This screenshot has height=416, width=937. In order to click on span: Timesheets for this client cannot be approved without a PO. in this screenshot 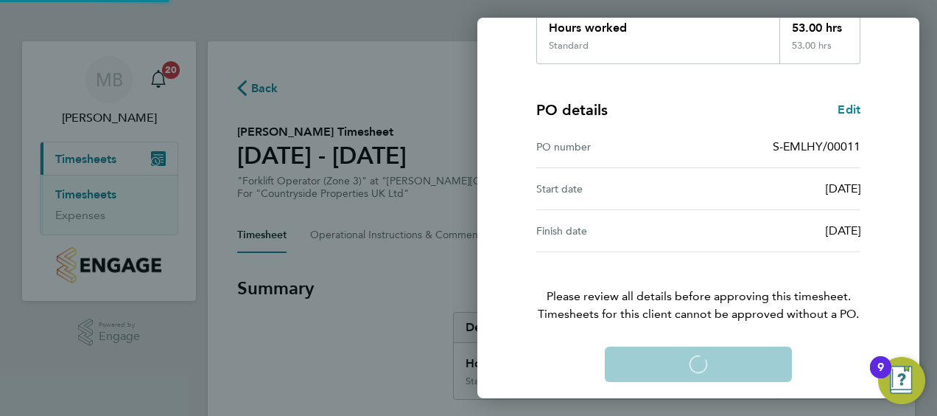, I will do `click(698, 314)`.